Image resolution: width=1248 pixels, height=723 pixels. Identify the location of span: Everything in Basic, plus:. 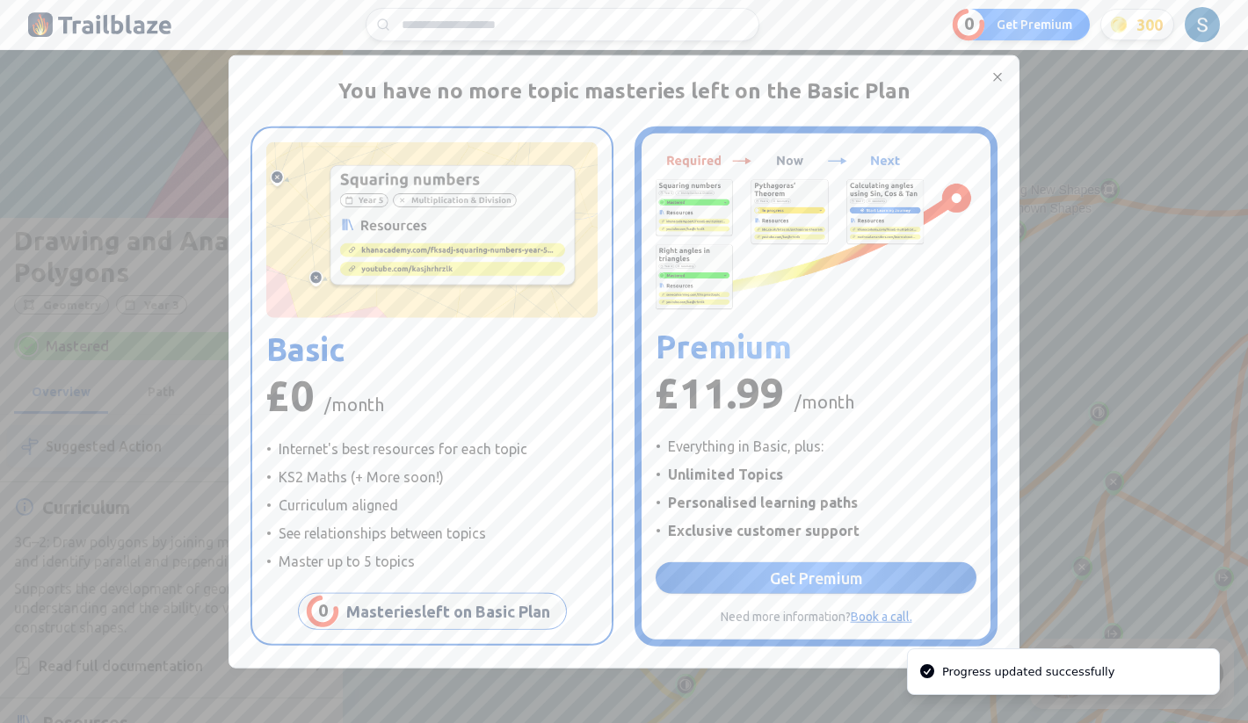
(745, 447).